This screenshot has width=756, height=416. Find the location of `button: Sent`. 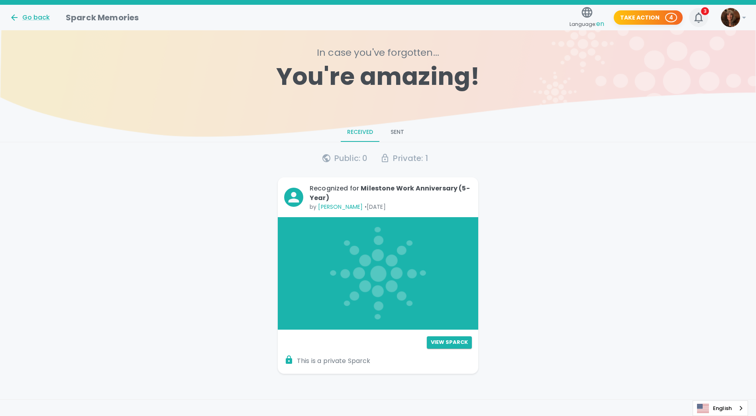

button: Sent is located at coordinates (397, 132).